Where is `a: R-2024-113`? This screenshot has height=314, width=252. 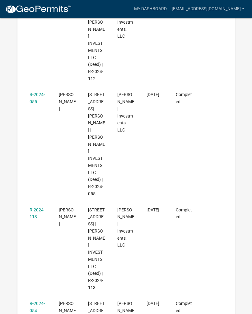 a: R-2024-113 is located at coordinates (37, 213).